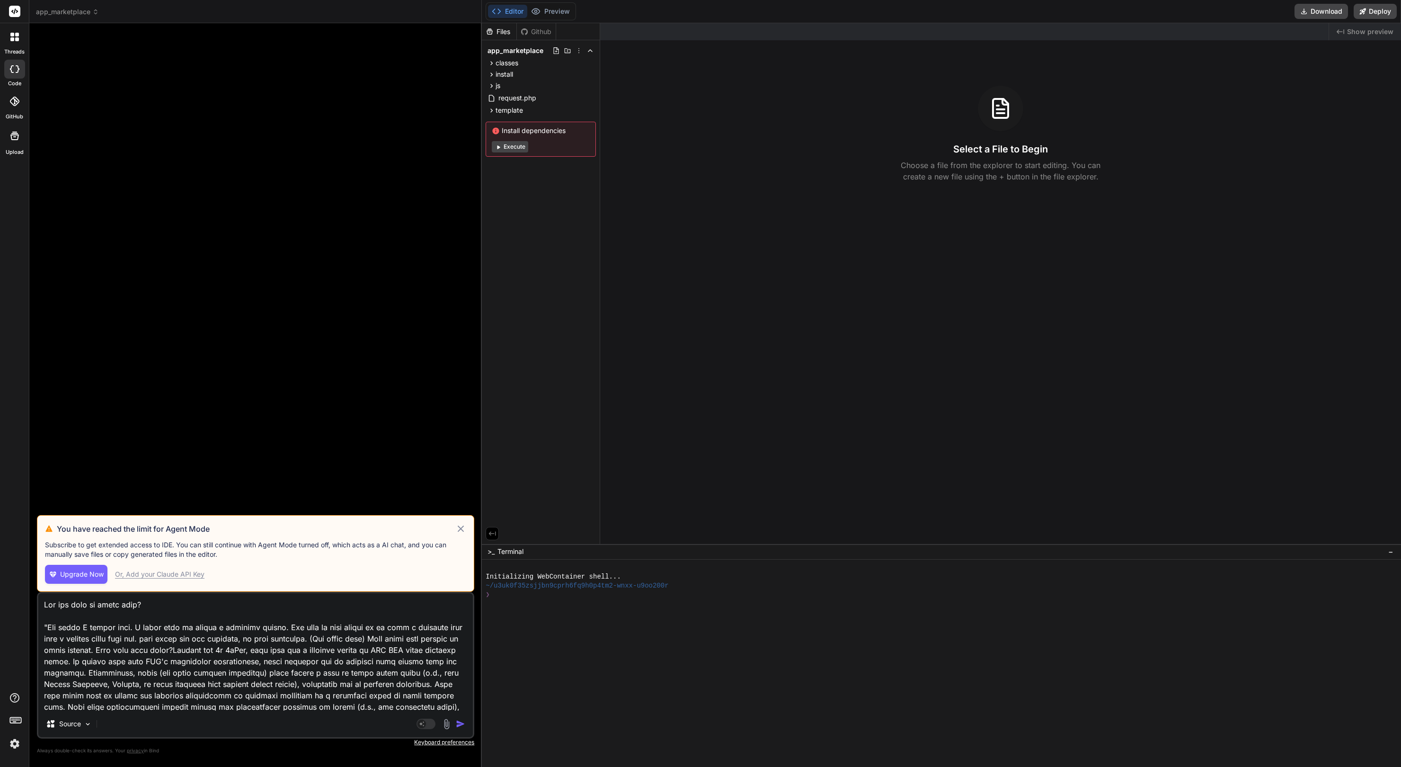 This screenshot has height=767, width=1401. Describe the element at coordinates (504, 74) in the screenshot. I see `span: install` at that location.